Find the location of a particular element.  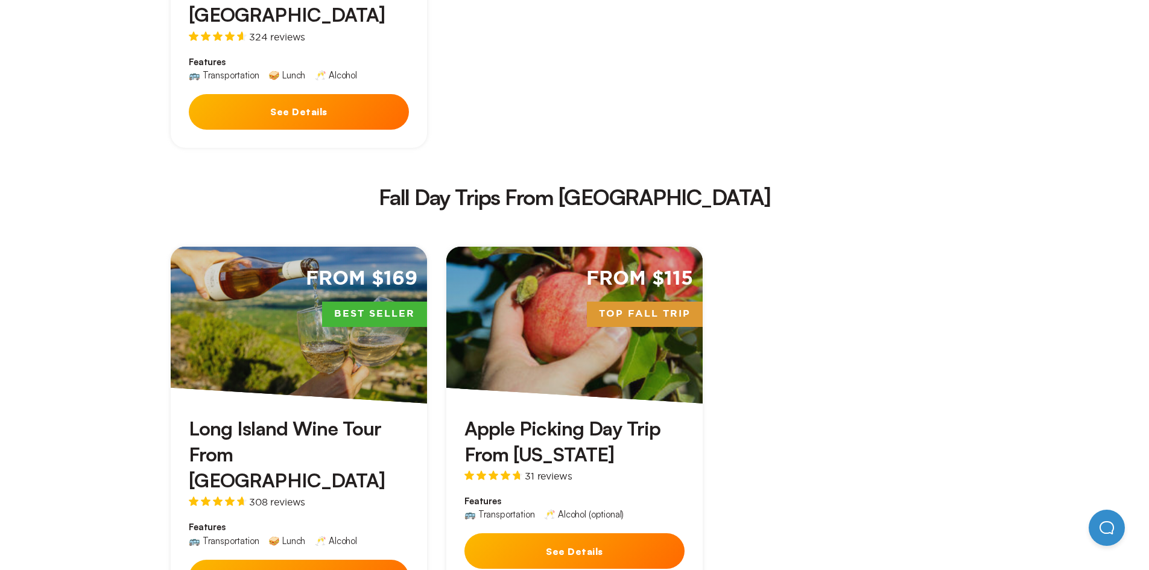

span: Best Seller is located at coordinates (375, 314).